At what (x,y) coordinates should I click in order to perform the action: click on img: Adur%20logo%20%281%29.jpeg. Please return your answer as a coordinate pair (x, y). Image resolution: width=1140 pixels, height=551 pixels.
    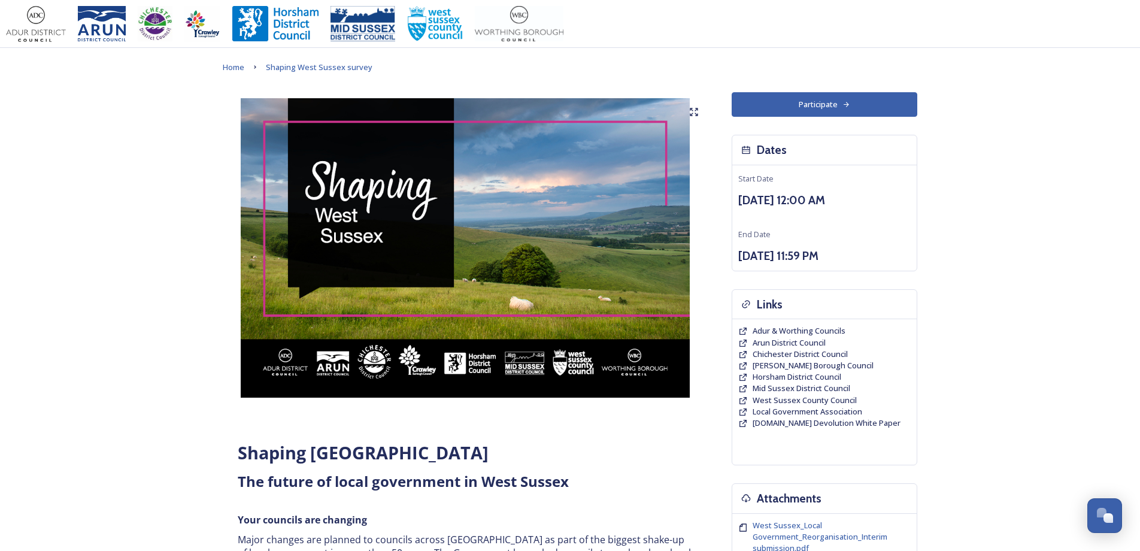
    Looking at the image, I should click on (36, 24).